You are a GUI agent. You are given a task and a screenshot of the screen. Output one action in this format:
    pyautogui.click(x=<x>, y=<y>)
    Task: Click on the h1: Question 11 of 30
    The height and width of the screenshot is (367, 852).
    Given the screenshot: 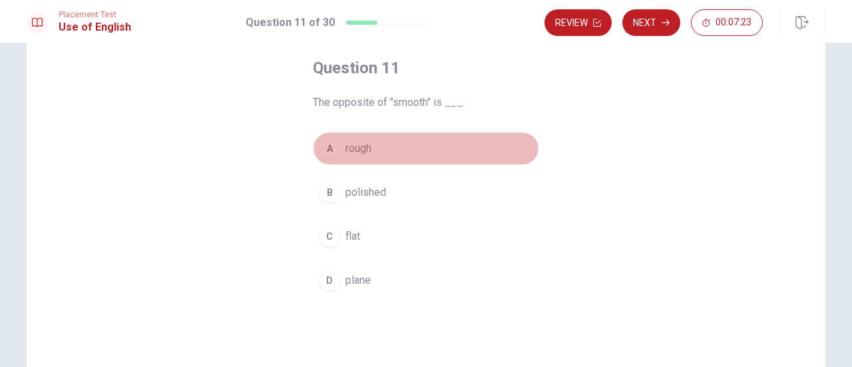 What is the action you would take?
    pyautogui.click(x=290, y=23)
    